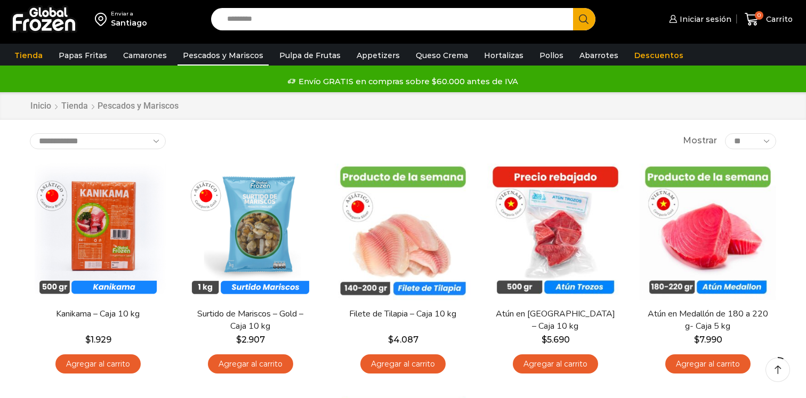 This screenshot has width=806, height=398. Describe the element at coordinates (138, 106) in the screenshot. I see `h1: Pescados y Mariscos` at that location.